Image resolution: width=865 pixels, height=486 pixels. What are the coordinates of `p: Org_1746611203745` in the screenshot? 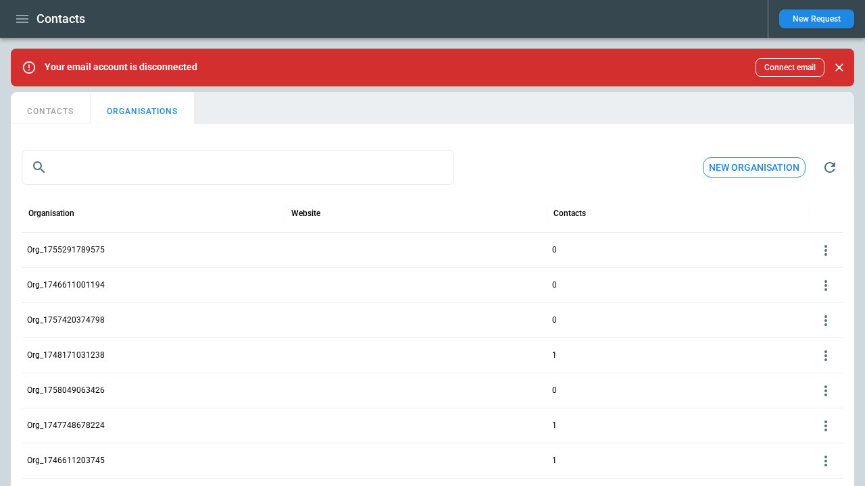 It's located at (153, 461).